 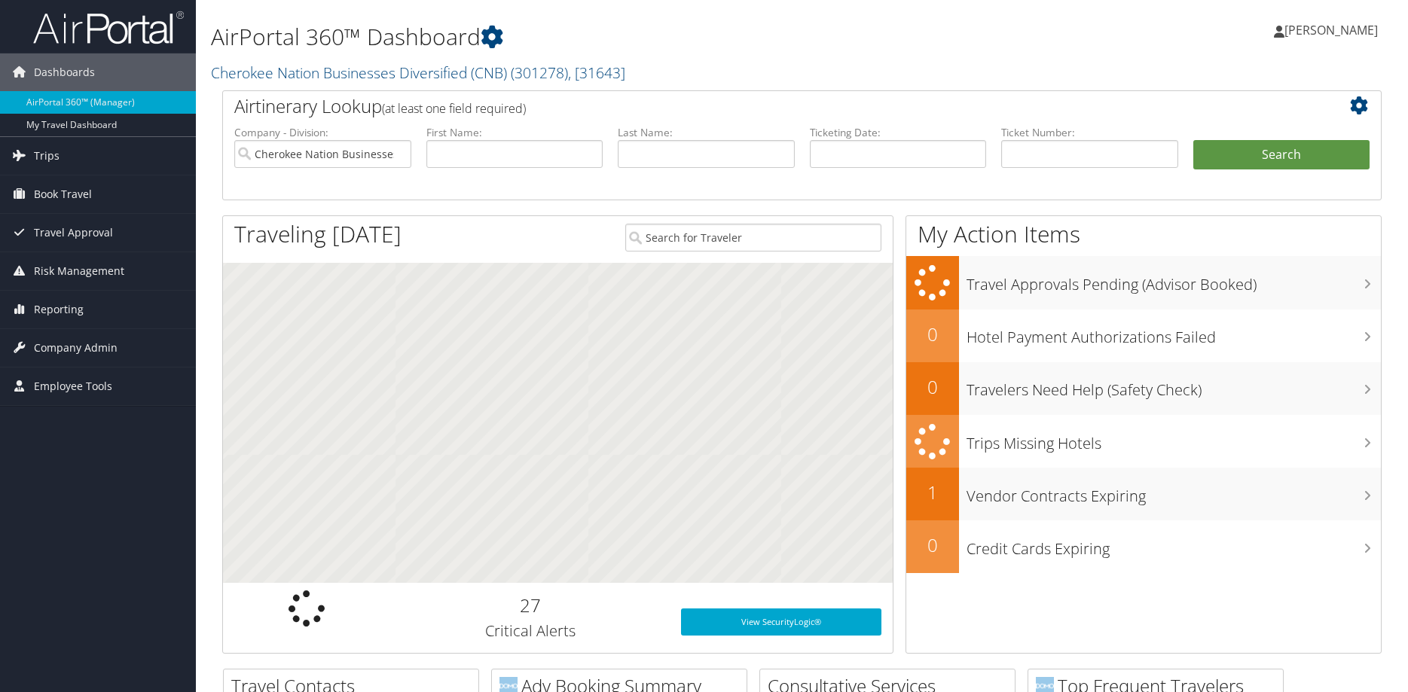 What do you see at coordinates (1143, 547) in the screenshot?
I see `a: 0Credit Cards Expiring` at bounding box center [1143, 547].